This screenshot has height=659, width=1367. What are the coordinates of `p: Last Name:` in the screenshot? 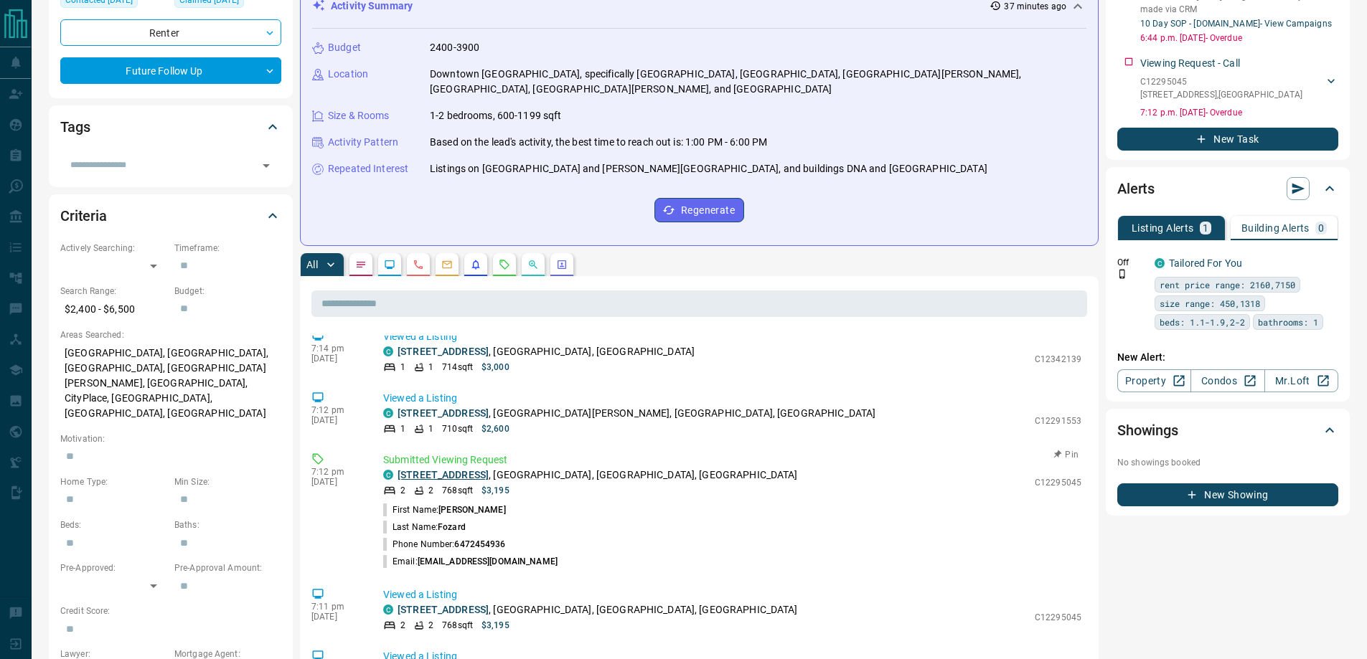 It's located at (424, 527).